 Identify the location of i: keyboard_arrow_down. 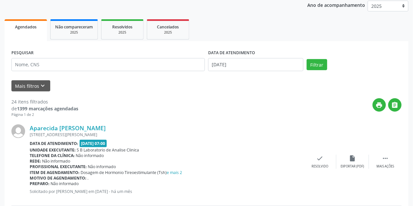
(43, 86).